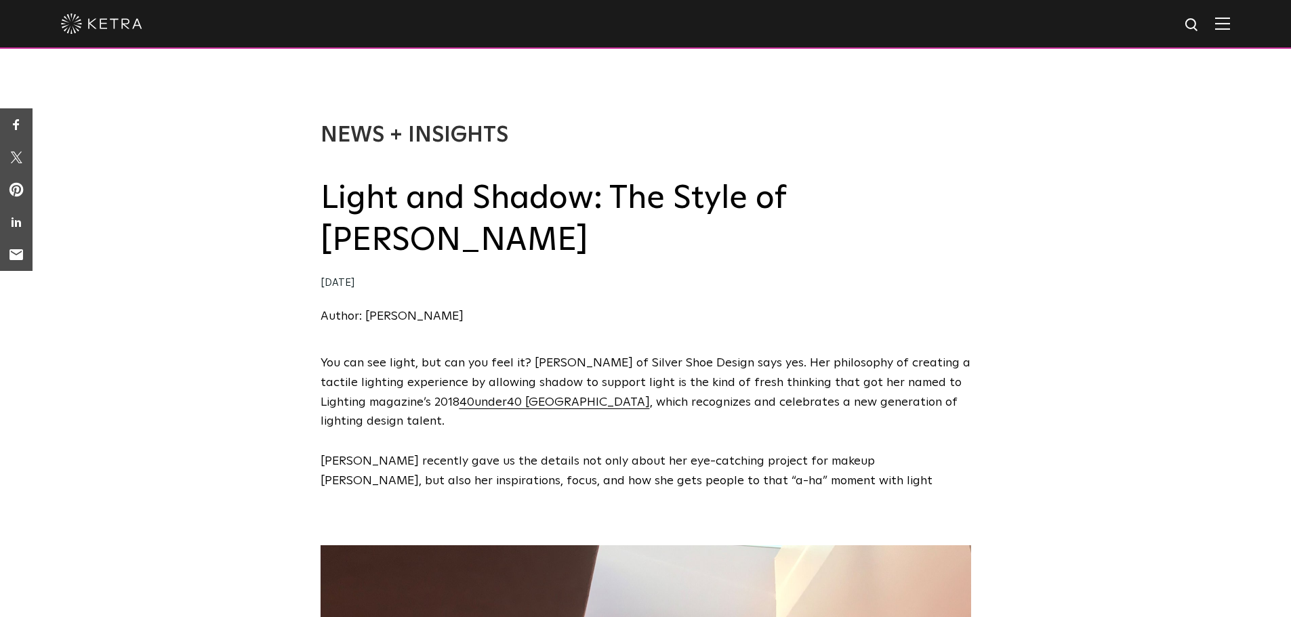  What do you see at coordinates (1222, 23) in the screenshot?
I see `img: Hamburger%20Nav.svg` at bounding box center [1222, 23].